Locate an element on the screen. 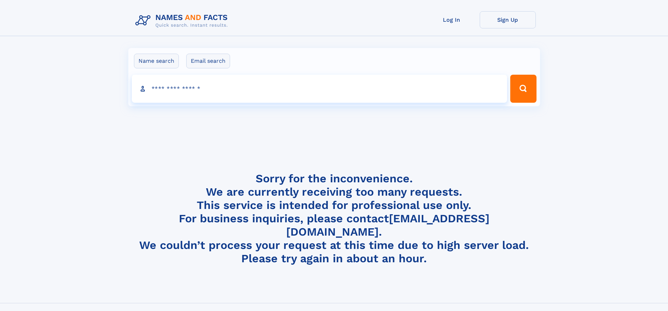 The image size is (668, 311). h4: Sorry for the inconvenience. We are currently receiving too many requests. This service is intend... is located at coordinates (334, 219).